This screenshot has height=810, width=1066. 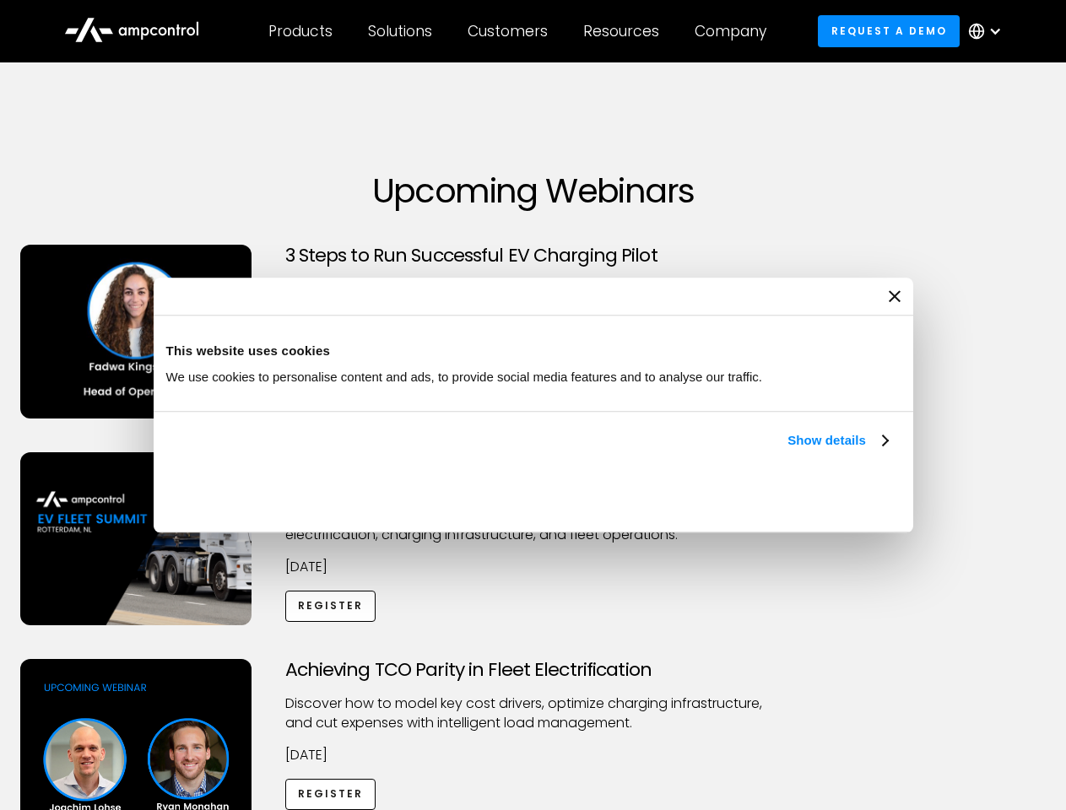 What do you see at coordinates (533, 713) in the screenshot?
I see `p: Discover how to model key cost drivers, optimize charging infrastructure, and cut expenses with i...` at bounding box center [533, 713].